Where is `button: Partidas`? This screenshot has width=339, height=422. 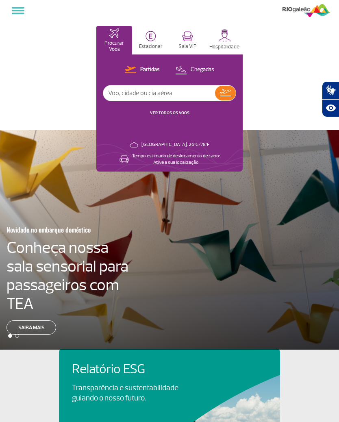
button: Partidas is located at coordinates (142, 70).